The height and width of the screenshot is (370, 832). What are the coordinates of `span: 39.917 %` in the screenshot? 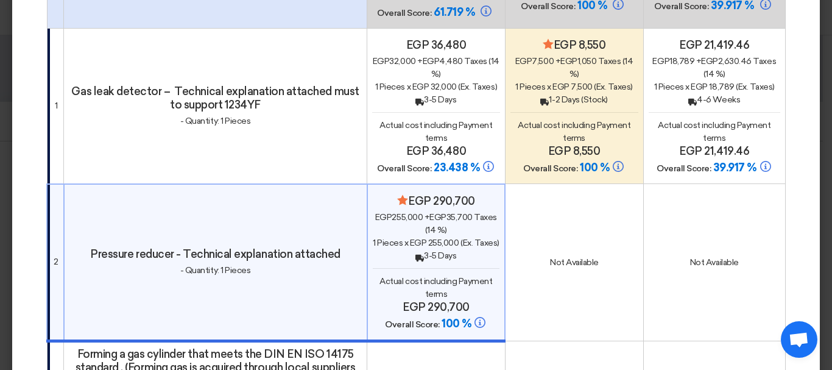 It's located at (734, 167).